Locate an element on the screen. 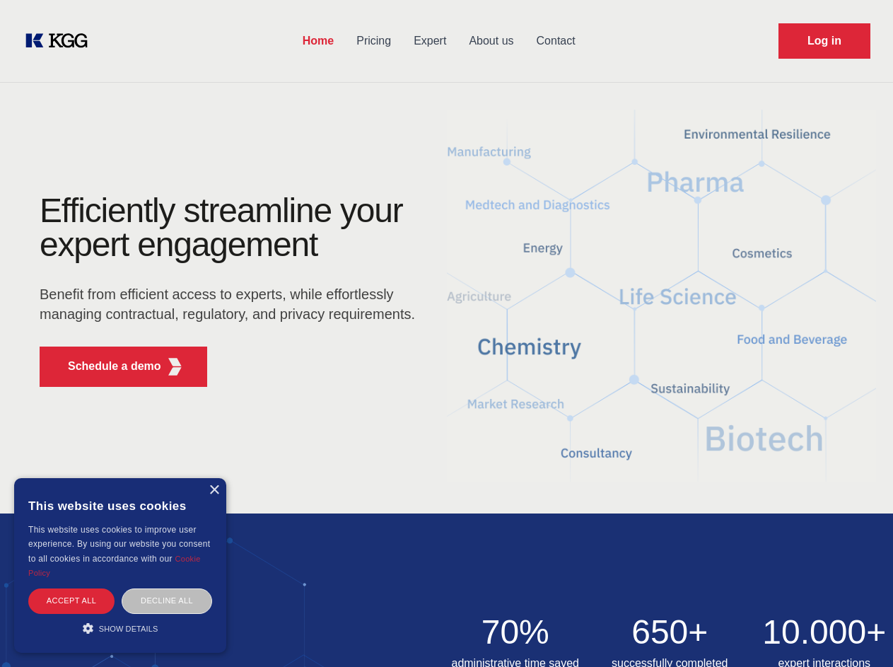  button: Schedule a demoKGG Fifth Element RED is located at coordinates (123, 366).